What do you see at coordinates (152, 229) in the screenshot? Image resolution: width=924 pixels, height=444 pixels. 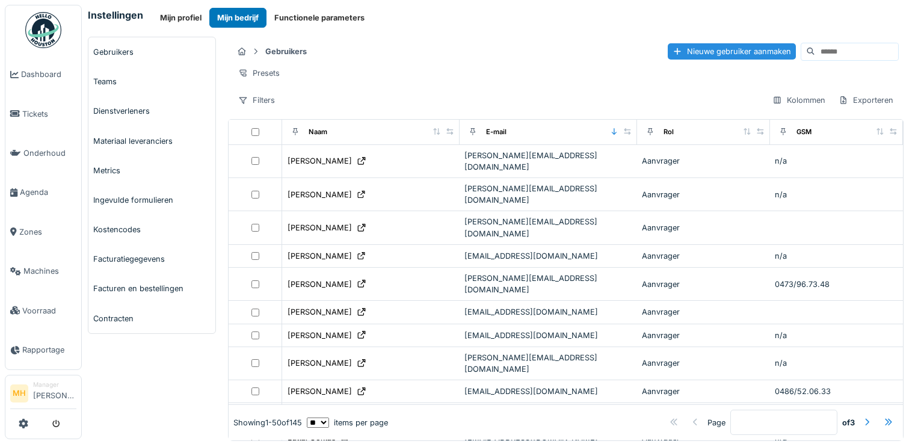 I see `a: Kostencodes` at bounding box center [152, 229].